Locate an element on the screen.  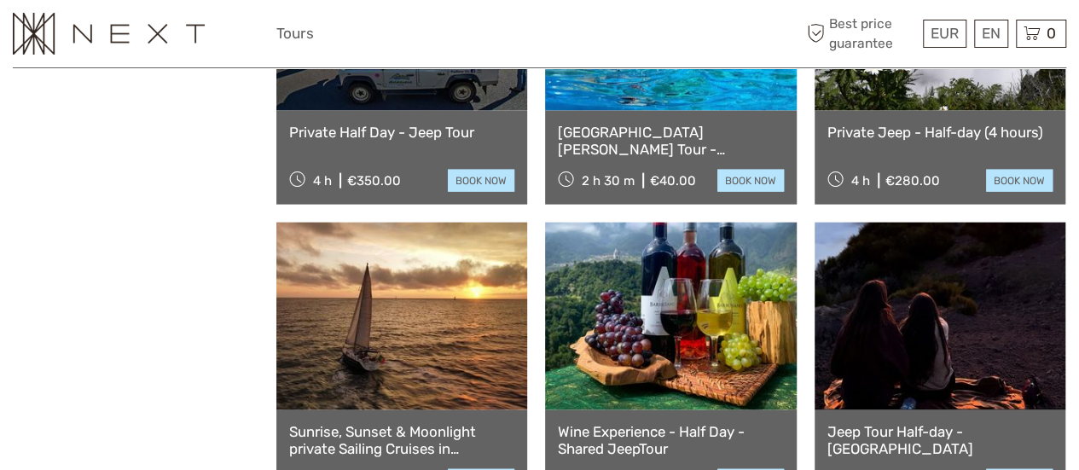
span: EUR is located at coordinates (944, 33).